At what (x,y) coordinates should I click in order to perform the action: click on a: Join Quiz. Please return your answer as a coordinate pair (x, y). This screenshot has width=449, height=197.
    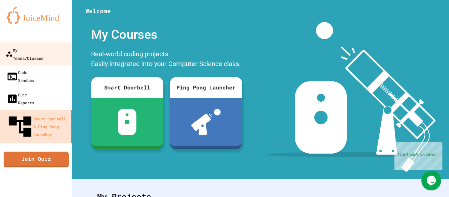
    Looking at the image, I should click on (36, 160).